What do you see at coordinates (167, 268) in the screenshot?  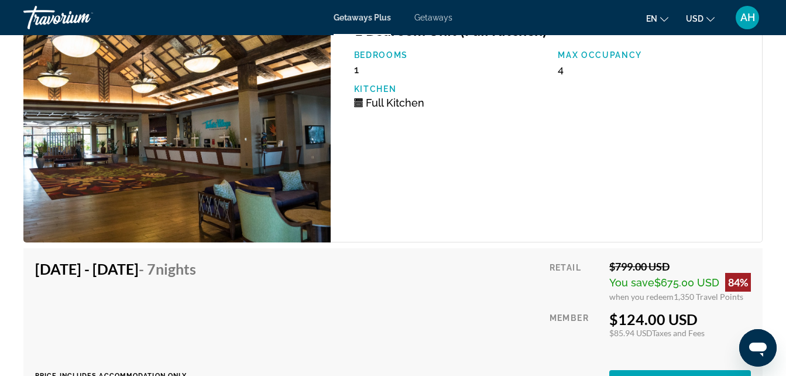 I see `span: - 7` at bounding box center [167, 268].